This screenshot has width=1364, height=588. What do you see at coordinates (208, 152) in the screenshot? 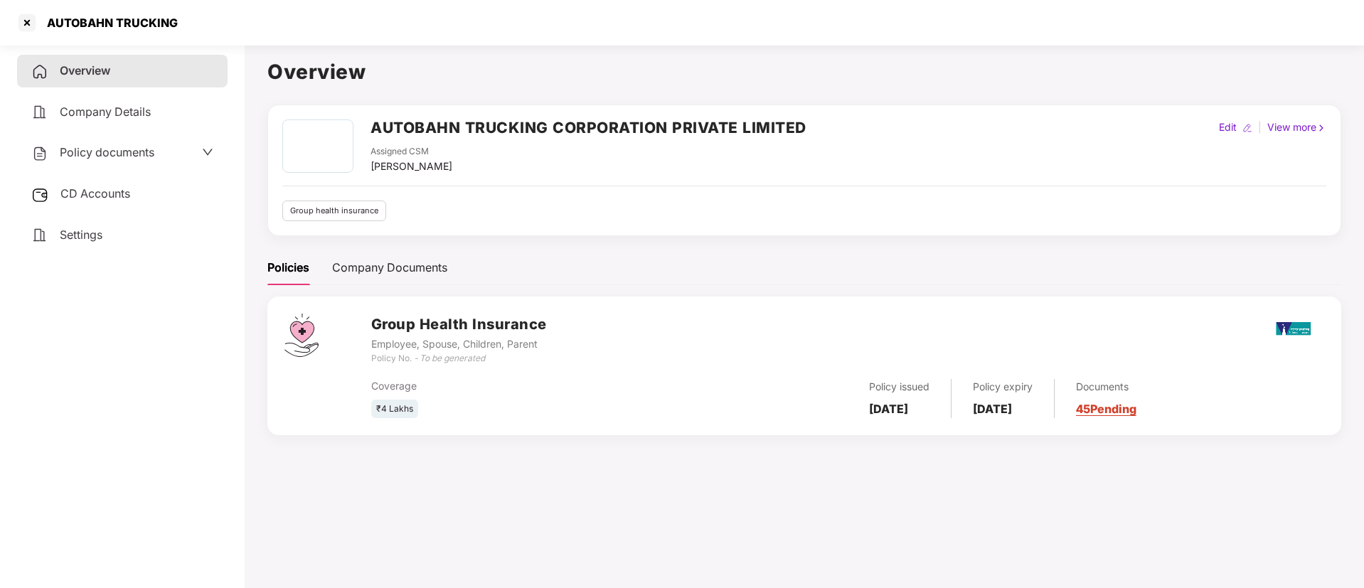
I see `span: down` at bounding box center [208, 152].